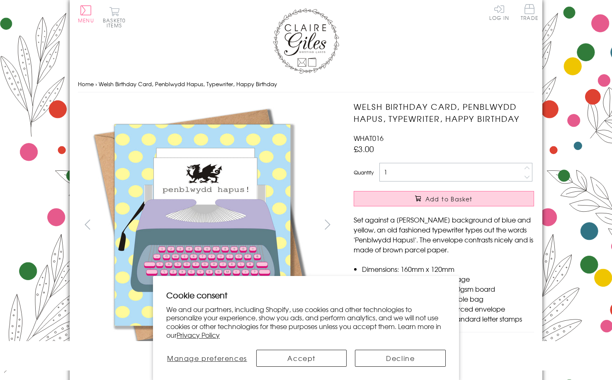  I want to click on img: Claire Giles Greetings Cards, so click(306, 41).